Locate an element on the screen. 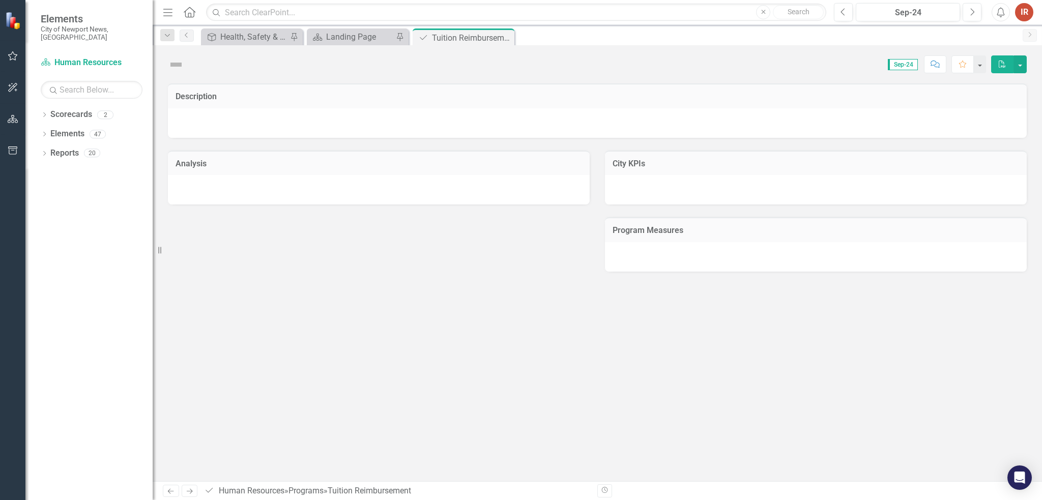 This screenshot has width=1042, height=500. span: Sep-24 is located at coordinates (903, 65).